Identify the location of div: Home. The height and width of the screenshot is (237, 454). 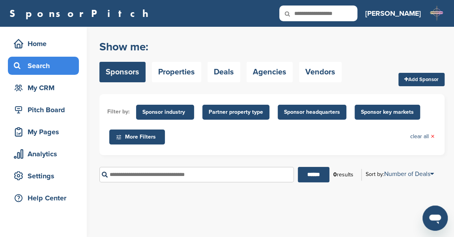
(45, 44).